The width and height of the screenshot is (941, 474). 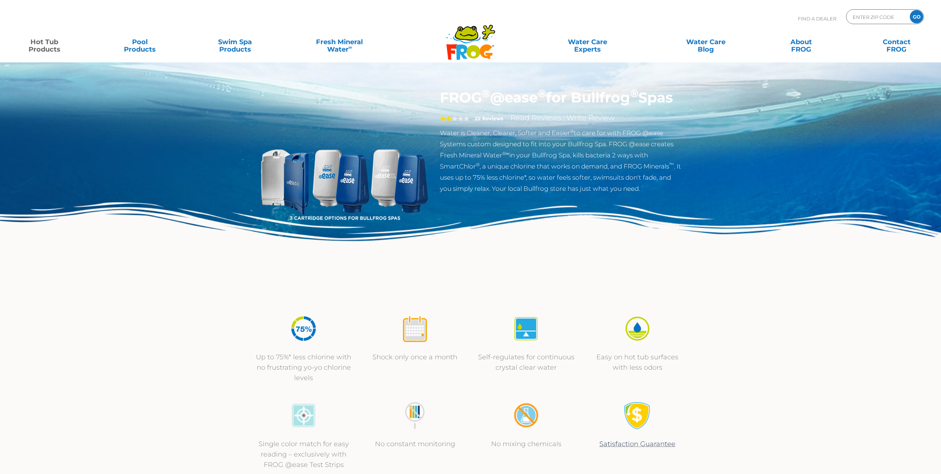 What do you see at coordinates (304, 367) in the screenshot?
I see `p: Up to 75%* less chlorine with no frustrating yo-yo chlorine levels` at bounding box center [304, 367].